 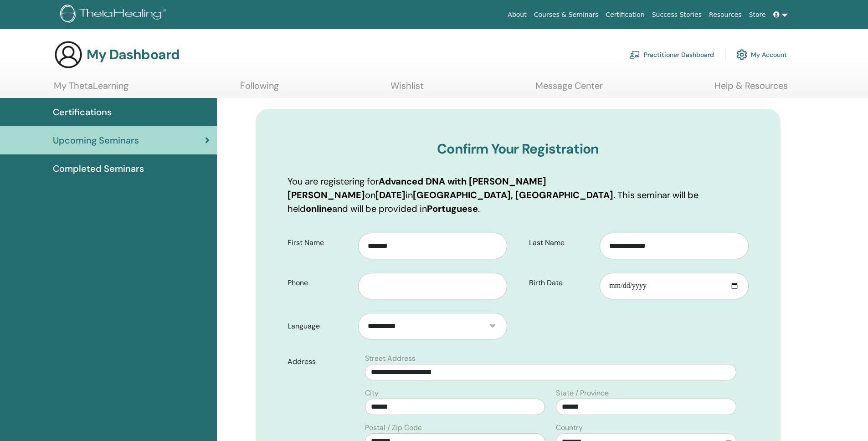 What do you see at coordinates (517, 15) in the screenshot?
I see `a: About` at bounding box center [517, 15].